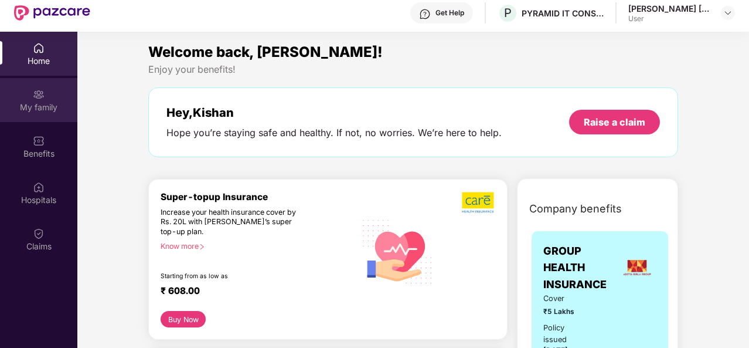  Describe the element at coordinates (564, 311) in the screenshot. I see `span: ₹5 Lakhs` at that location.